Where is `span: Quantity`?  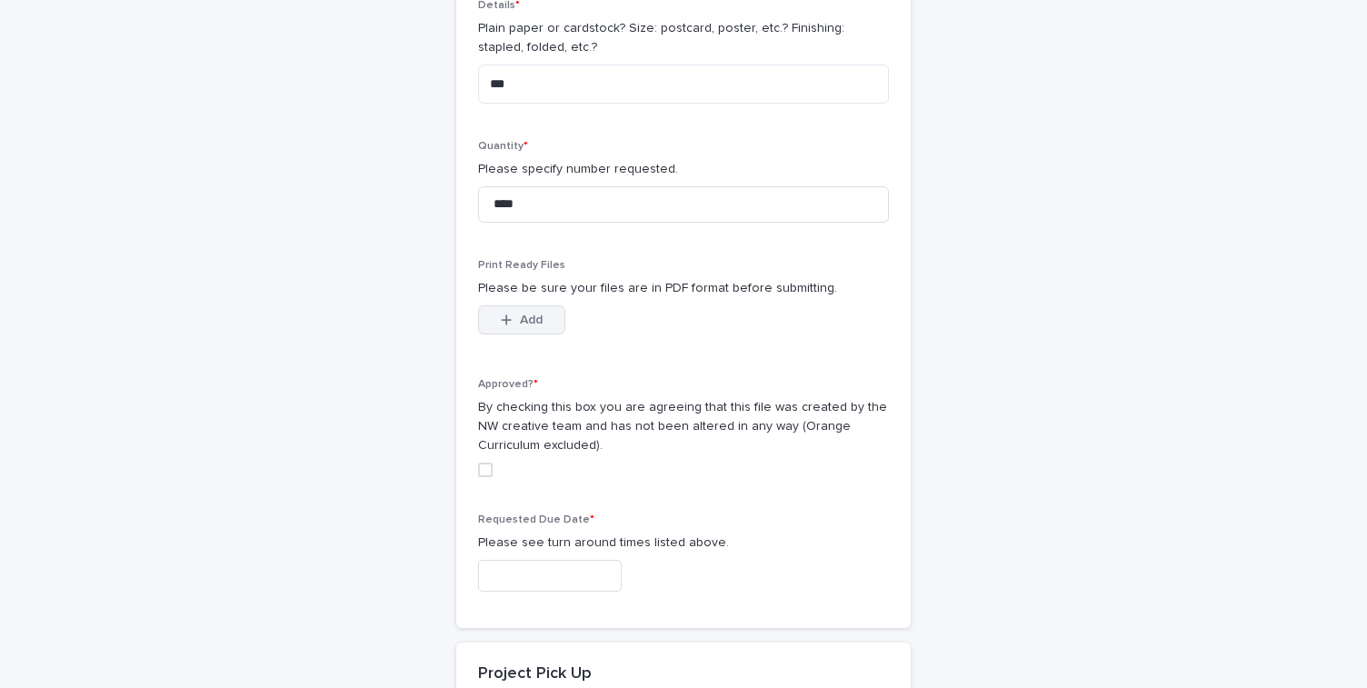 span: Quantity is located at coordinates (503, 146).